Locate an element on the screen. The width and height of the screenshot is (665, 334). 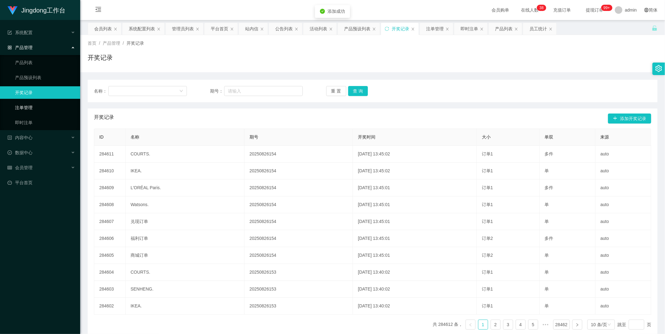
div: 跳至 页 is located at coordinates (635, 325).